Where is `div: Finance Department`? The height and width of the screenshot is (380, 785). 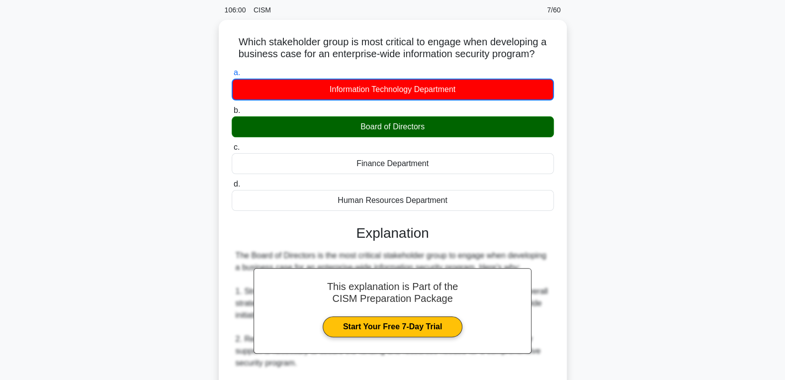 div: Finance Department is located at coordinates (393, 164).